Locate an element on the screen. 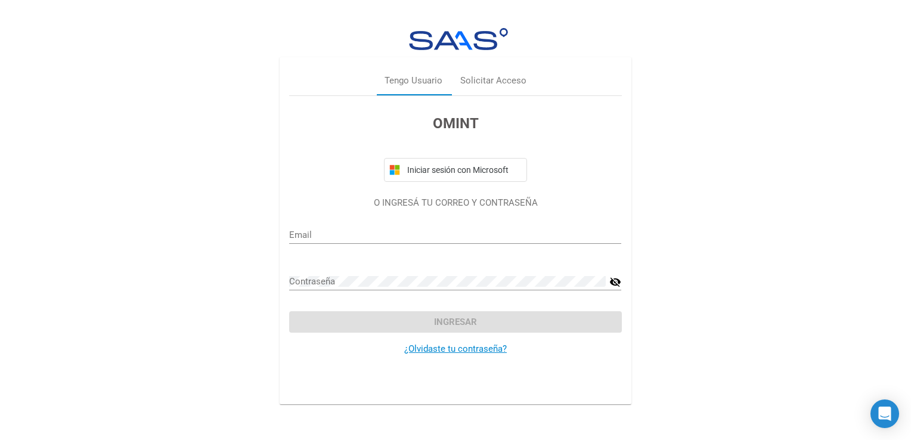  button: Ingresar is located at coordinates (455, 322).